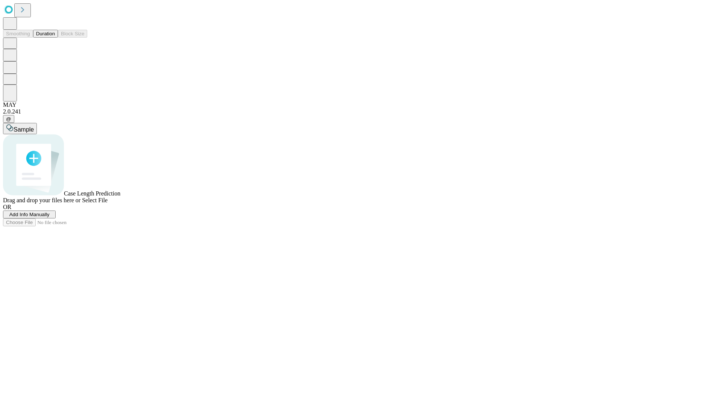 The image size is (722, 406). I want to click on span: Add Info Manually, so click(29, 214).